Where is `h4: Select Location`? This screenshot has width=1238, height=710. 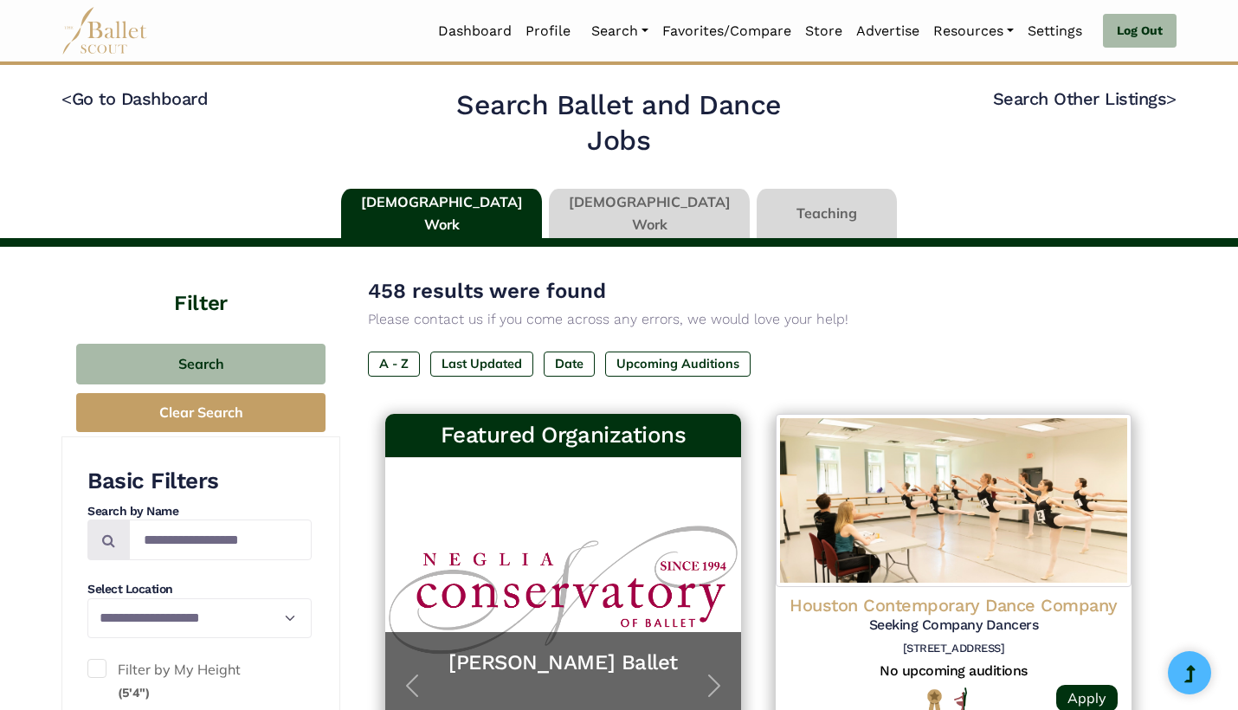
h4: Select Location is located at coordinates (199, 589).